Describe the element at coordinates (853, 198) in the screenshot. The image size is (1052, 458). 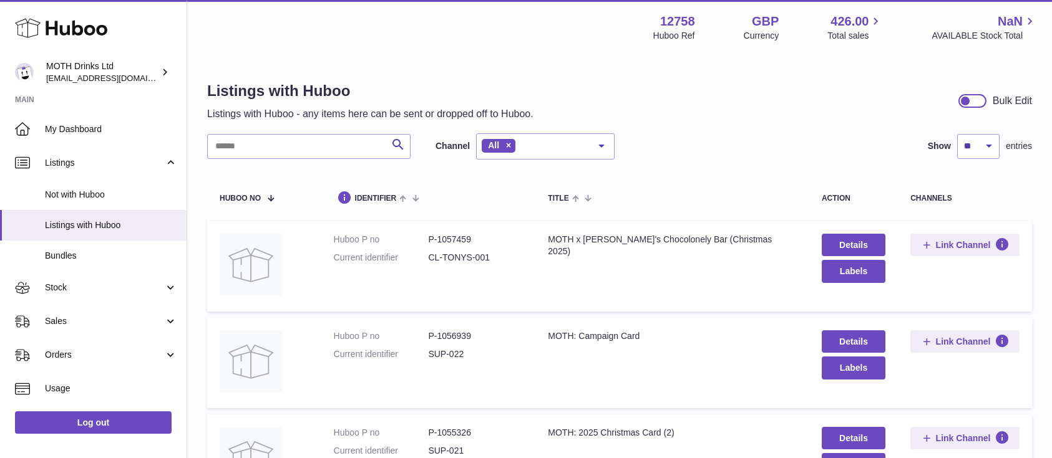
I see `div: action` at that location.